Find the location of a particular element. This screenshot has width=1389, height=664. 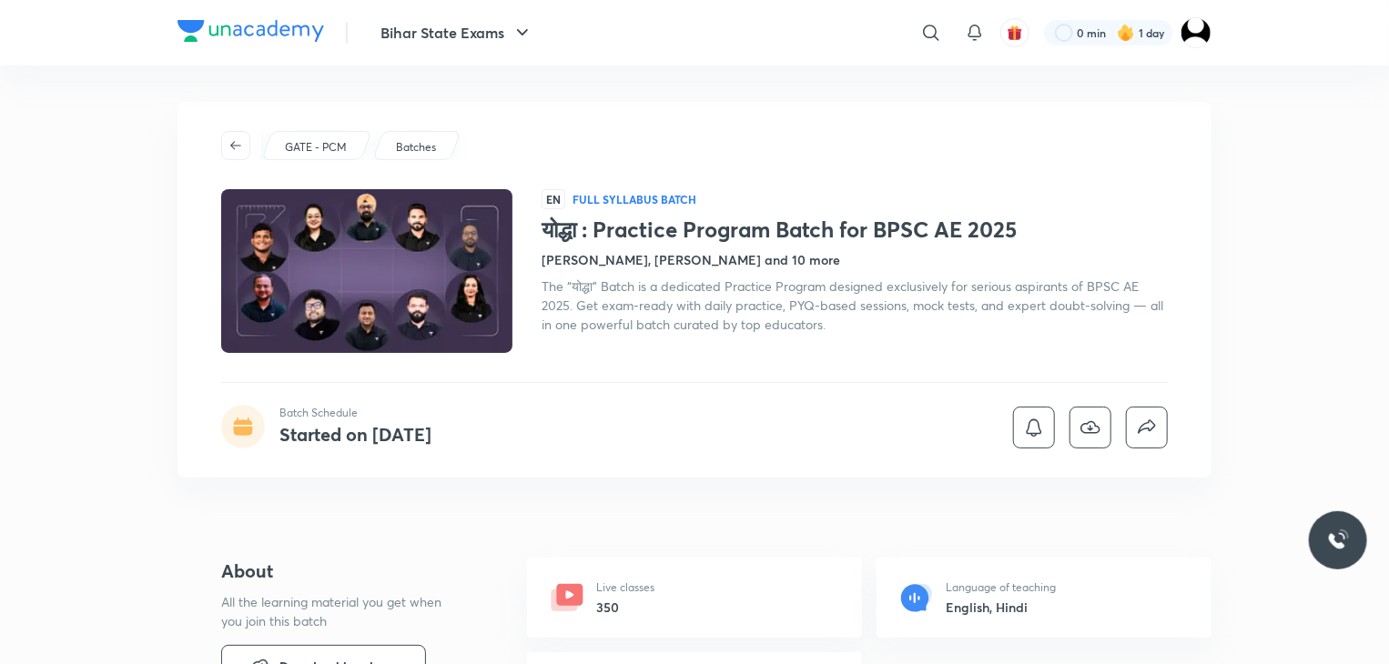

h4: About is located at coordinates (345, 571).